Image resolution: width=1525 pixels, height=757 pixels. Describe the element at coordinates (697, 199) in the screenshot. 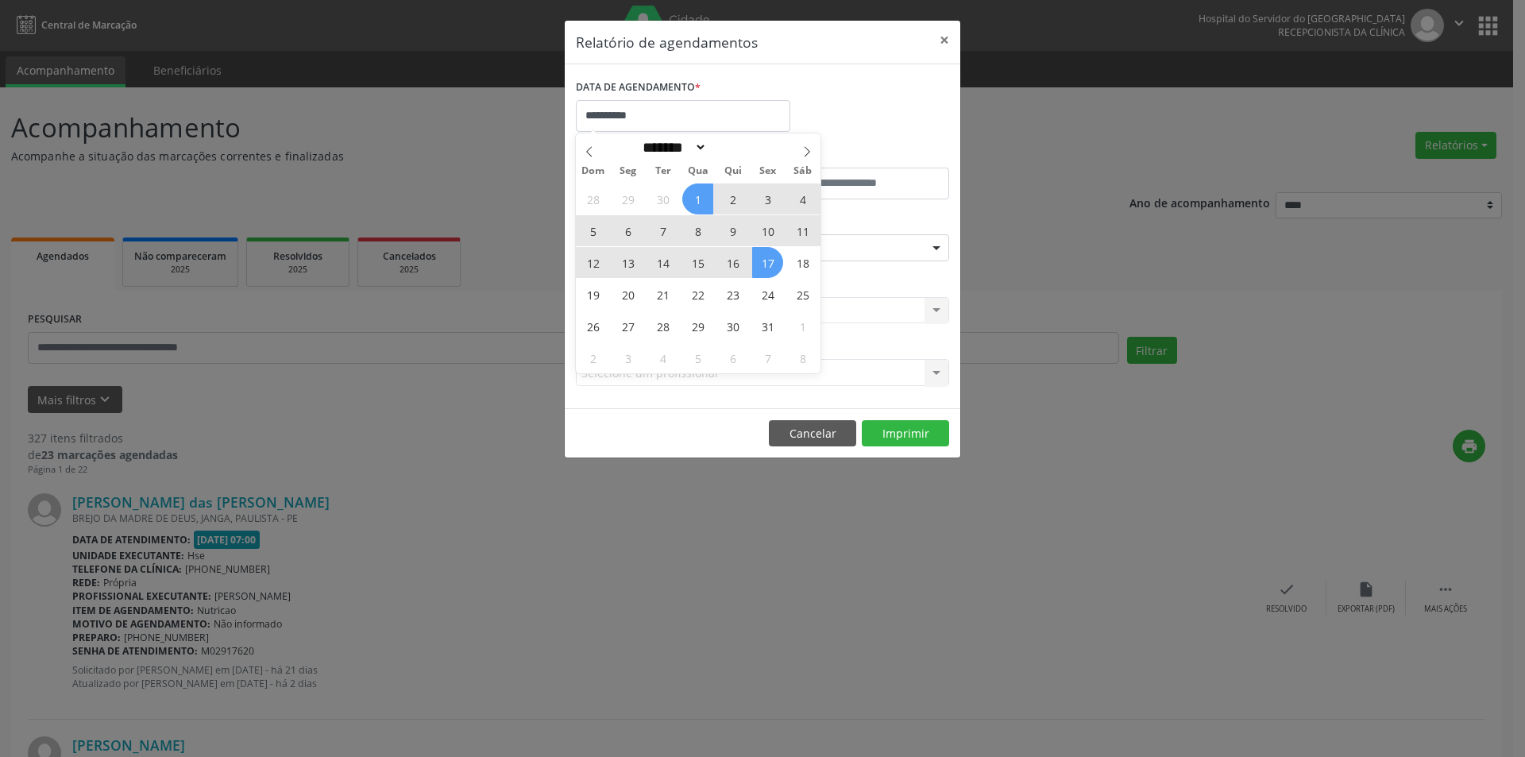

I see `span: Outubro 1, 2025` at that location.